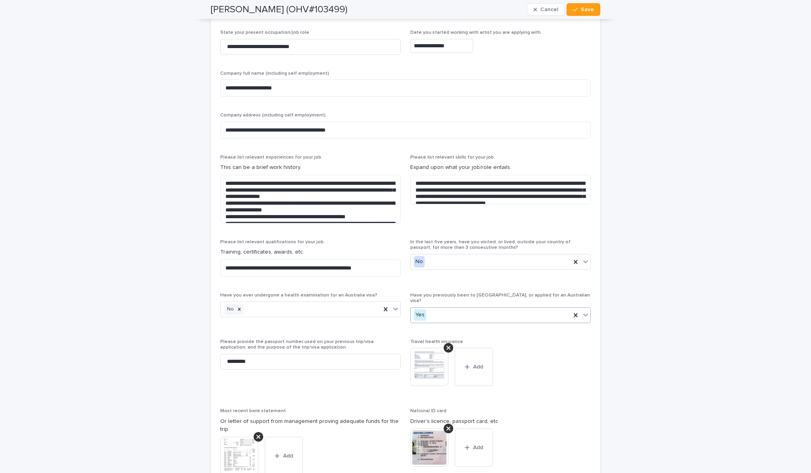 This screenshot has width=811, height=473. What do you see at coordinates (271, 157) in the screenshot?
I see `span: Please list relevant experiences for your job.` at bounding box center [271, 157].